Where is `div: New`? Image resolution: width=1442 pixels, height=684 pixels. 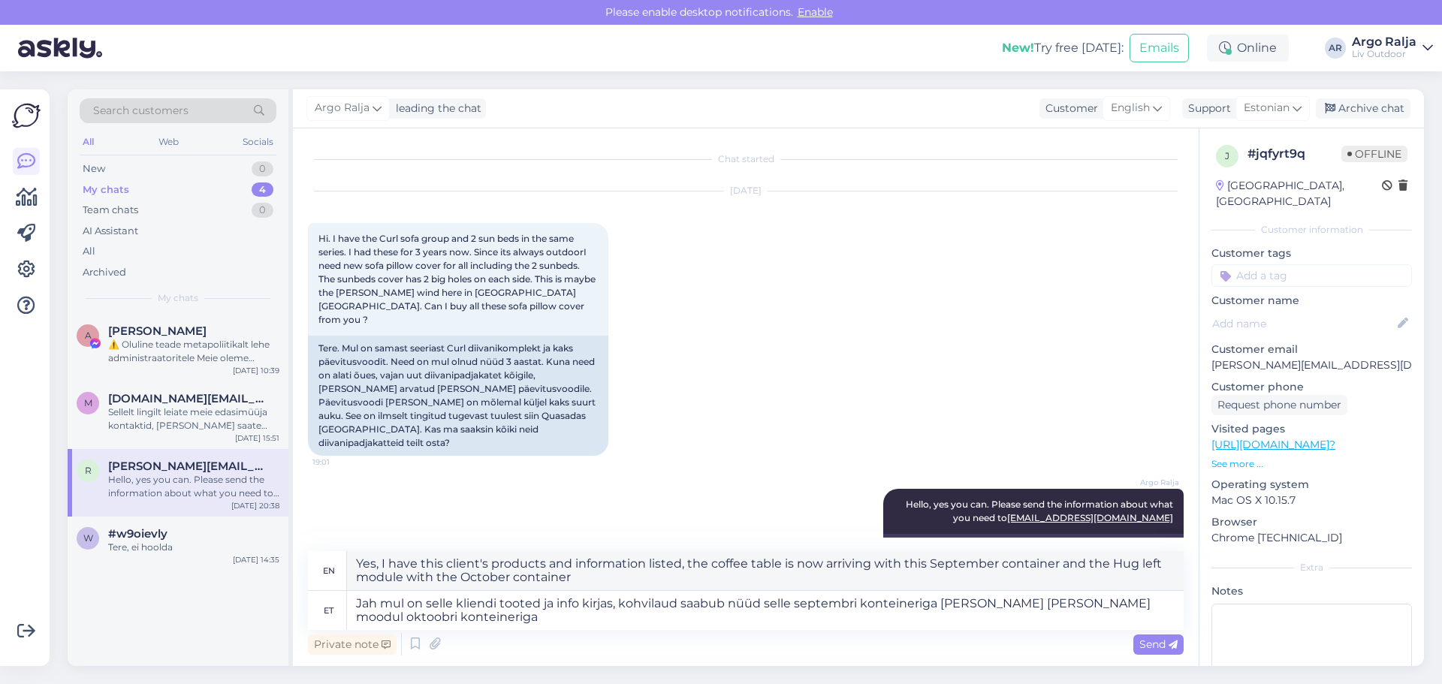
div: New is located at coordinates (94, 169).